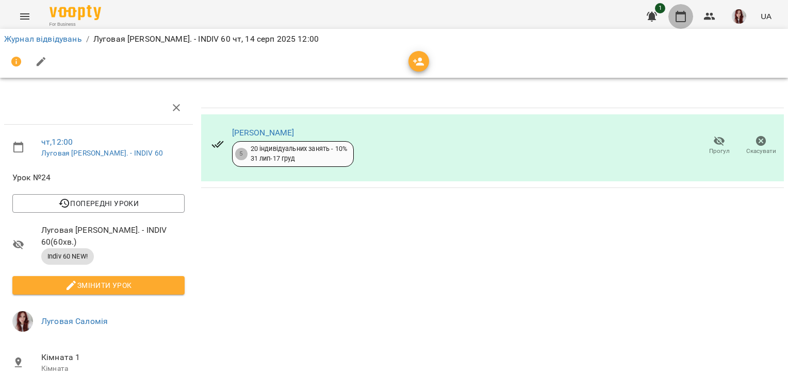  Describe the element at coordinates (760, 146) in the screenshot. I see `button: Скасувати` at that location.